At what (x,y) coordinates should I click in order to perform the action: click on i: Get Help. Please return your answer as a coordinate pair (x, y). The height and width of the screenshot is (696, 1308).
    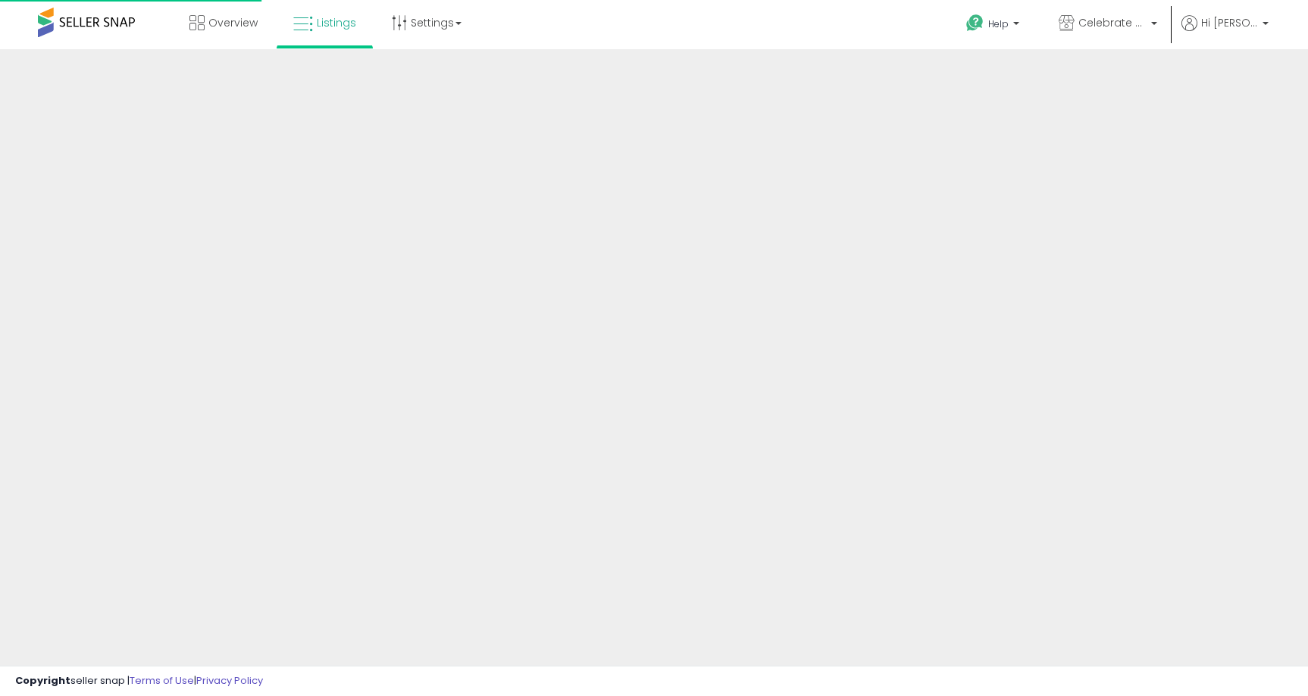
    Looking at the image, I should click on (975, 23).